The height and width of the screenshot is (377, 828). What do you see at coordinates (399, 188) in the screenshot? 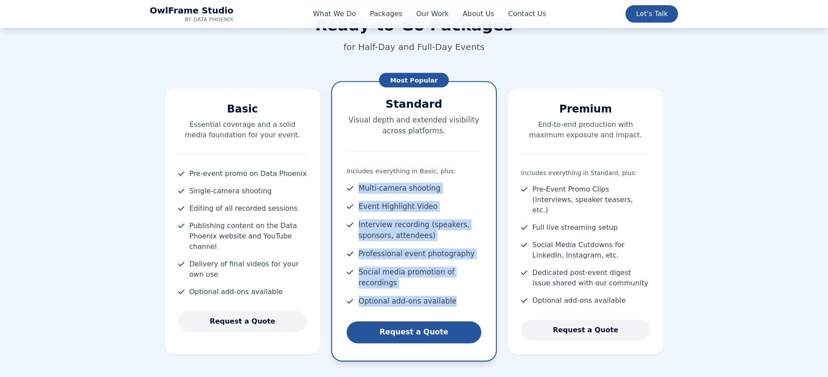
I see `span: Multi-camera shooting` at bounding box center [399, 188].